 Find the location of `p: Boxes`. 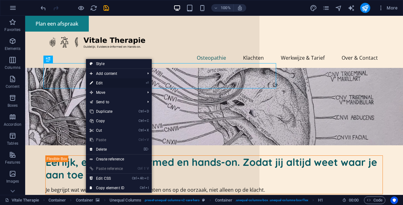

p: Boxes is located at coordinates (13, 105).